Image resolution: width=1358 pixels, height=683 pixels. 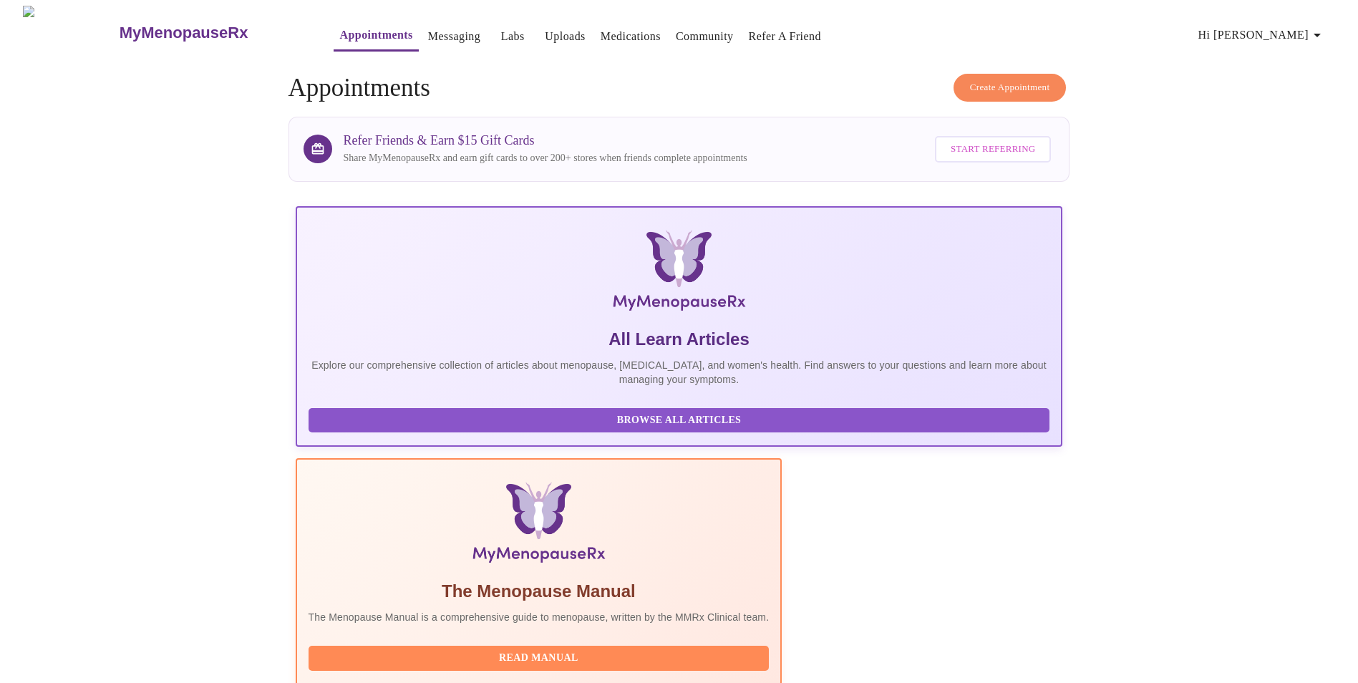 I want to click on img: Menopause Manual, so click(x=538, y=526).